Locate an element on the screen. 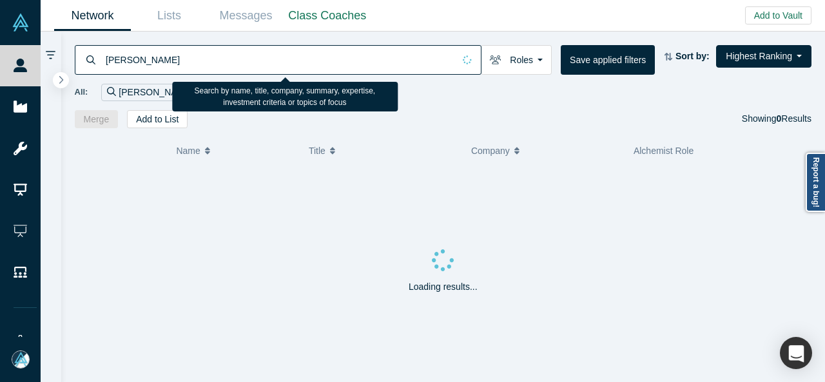  a: Class Coaches is located at coordinates (327, 15).